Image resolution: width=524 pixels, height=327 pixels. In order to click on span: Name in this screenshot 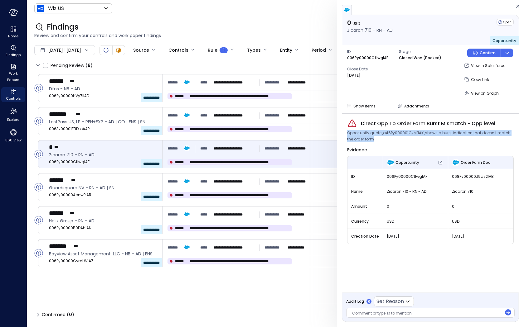, I will do `click(365, 192)`.